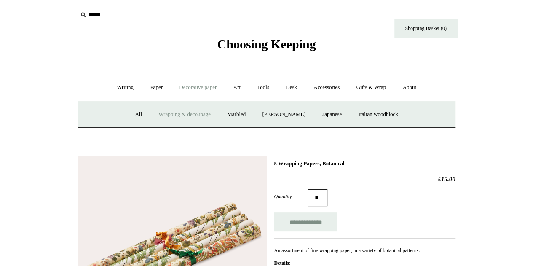 The width and height of the screenshot is (533, 266). I want to click on strong: Details:, so click(282, 263).